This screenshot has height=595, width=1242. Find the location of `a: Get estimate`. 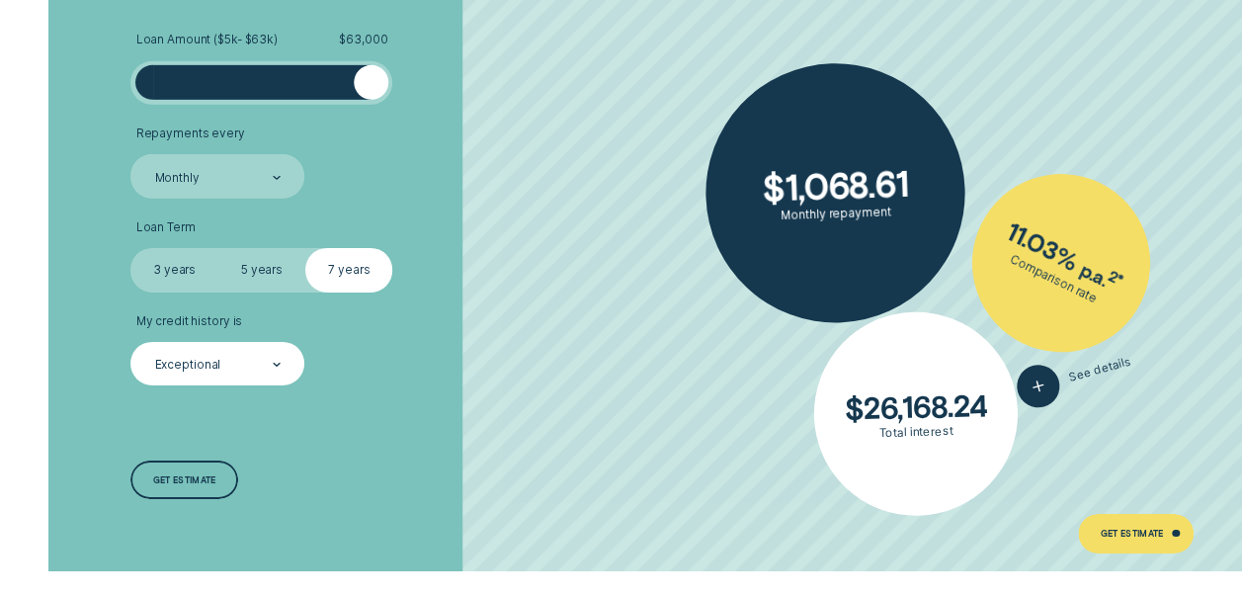

a: Get estimate is located at coordinates (184, 480).